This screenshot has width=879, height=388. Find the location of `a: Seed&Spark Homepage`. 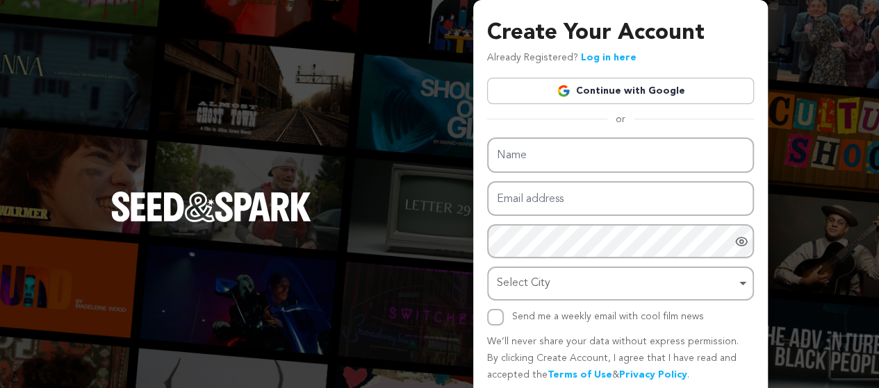

a: Seed&Spark Homepage is located at coordinates (211, 221).